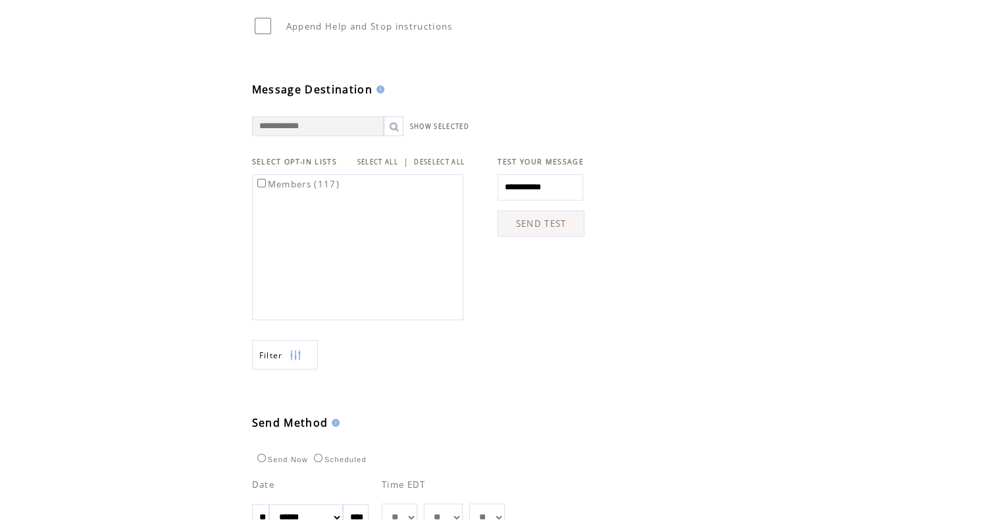  I want to click on span: Time EDT, so click(403, 485).